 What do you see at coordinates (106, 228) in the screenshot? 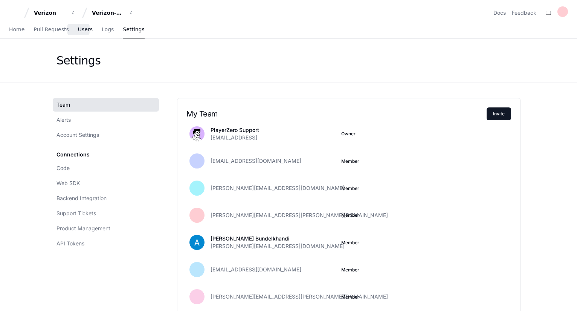
I see `a: Product Management` at bounding box center [106, 228].